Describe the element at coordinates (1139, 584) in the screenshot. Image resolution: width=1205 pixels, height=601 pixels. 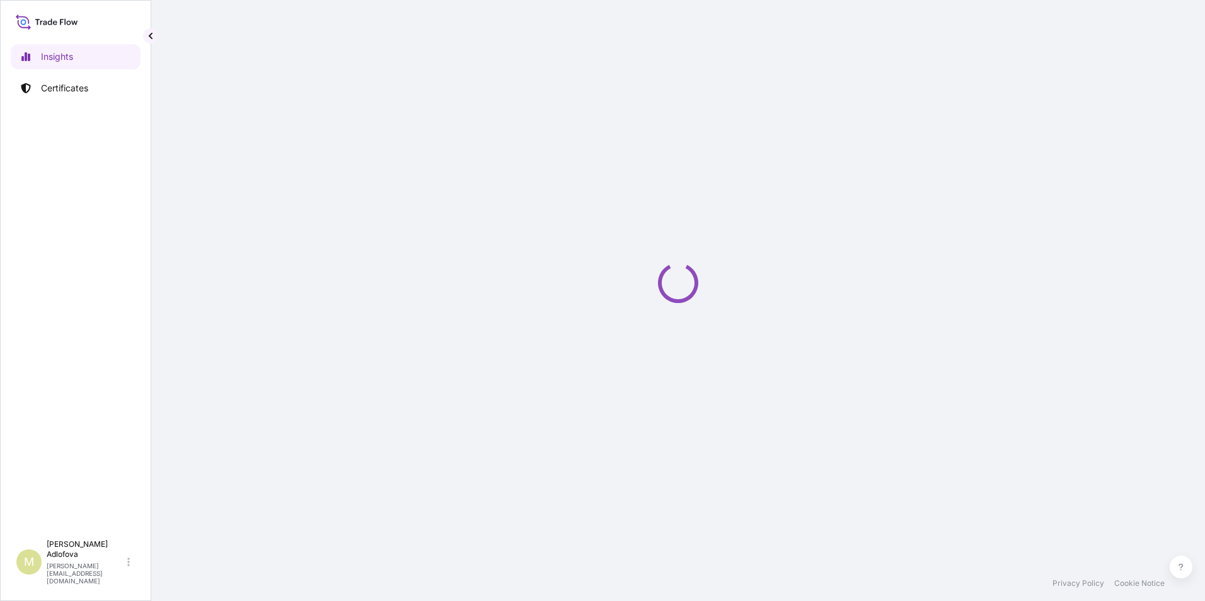
I see `a: Cookie Notice` at that location.